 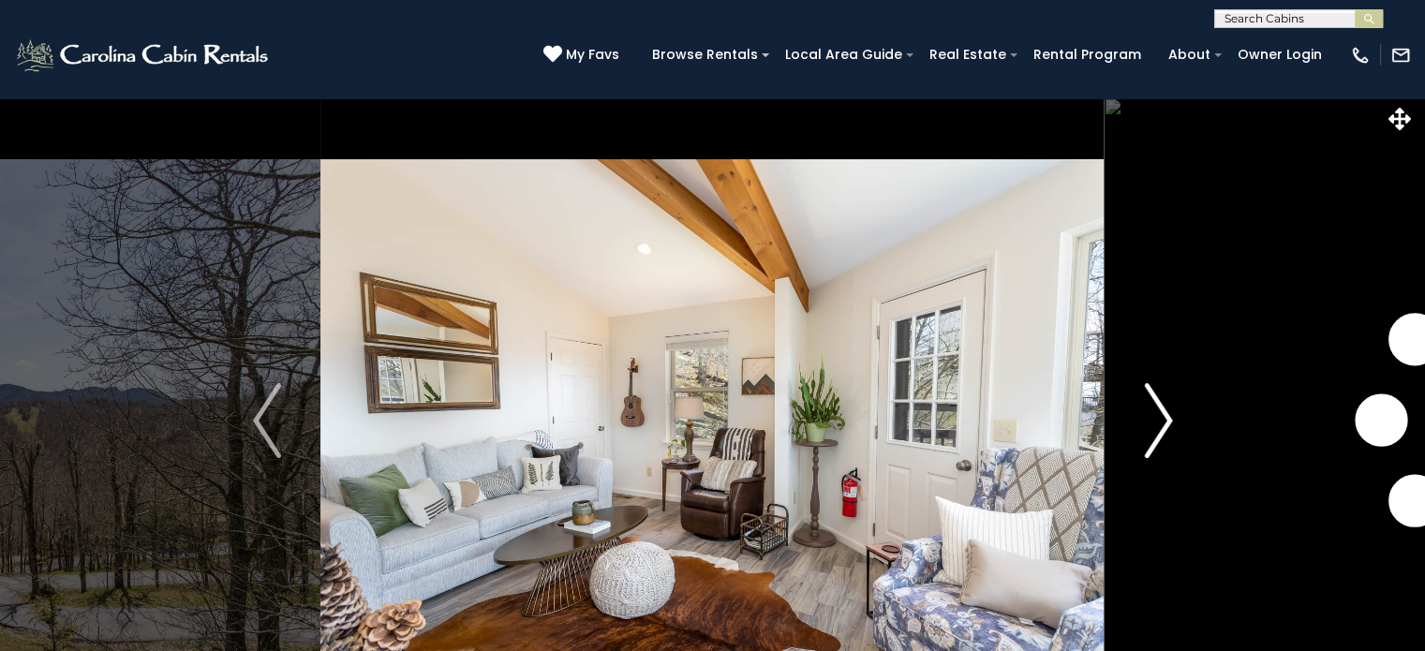 I want to click on img: White-1-2.png, so click(x=143, y=55).